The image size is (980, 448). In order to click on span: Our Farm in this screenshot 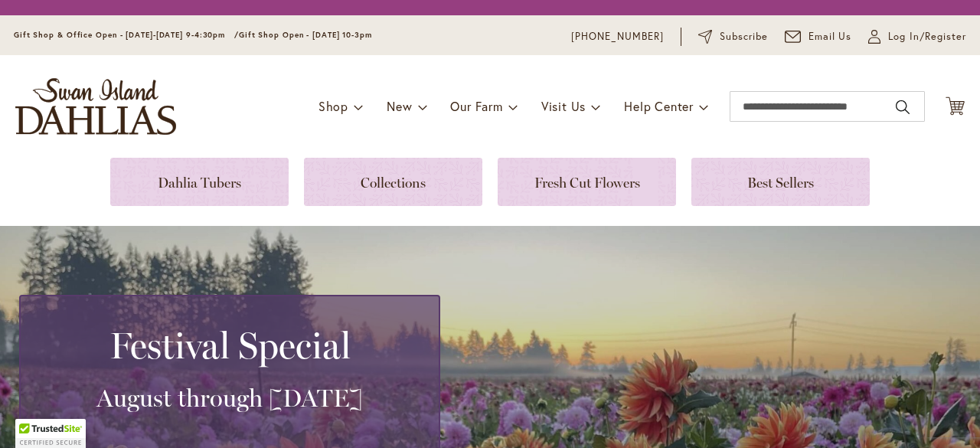, I will do `click(476, 106)`.